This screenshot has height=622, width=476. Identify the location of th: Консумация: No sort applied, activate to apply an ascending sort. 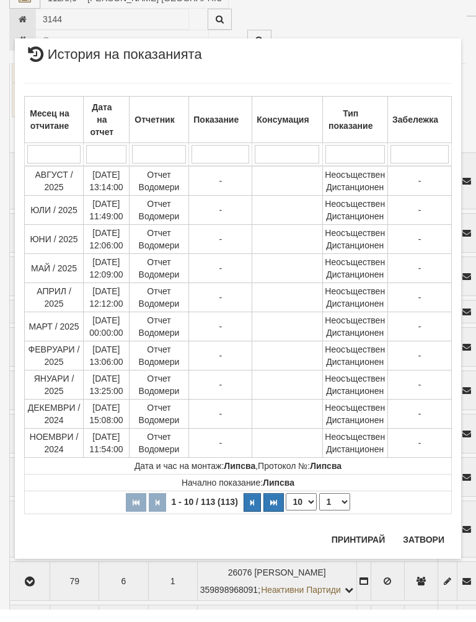
(287, 132).